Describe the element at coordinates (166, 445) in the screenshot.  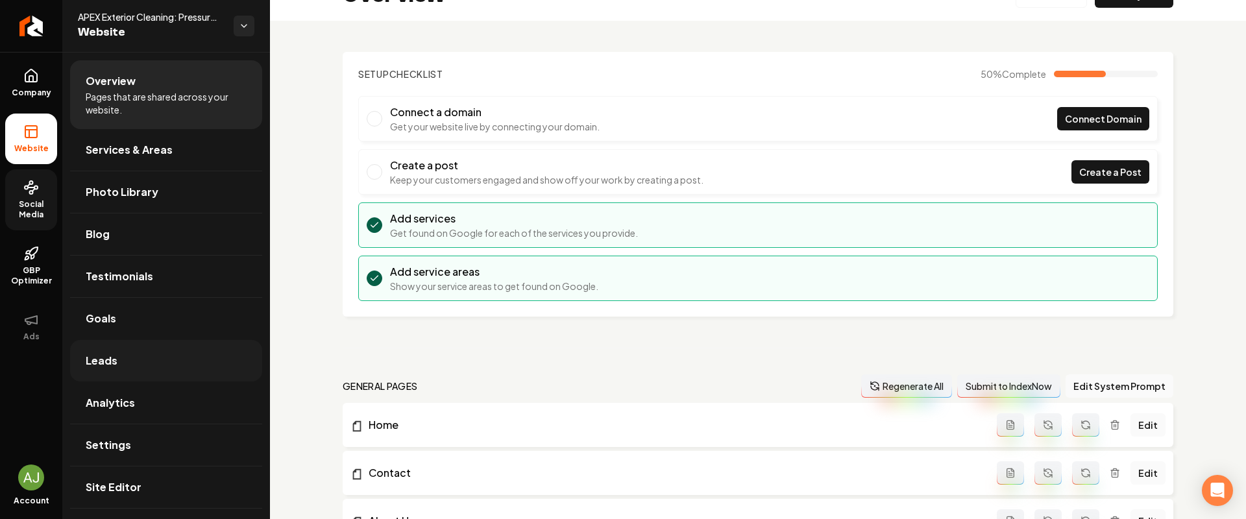
I see `a: Settings` at that location.